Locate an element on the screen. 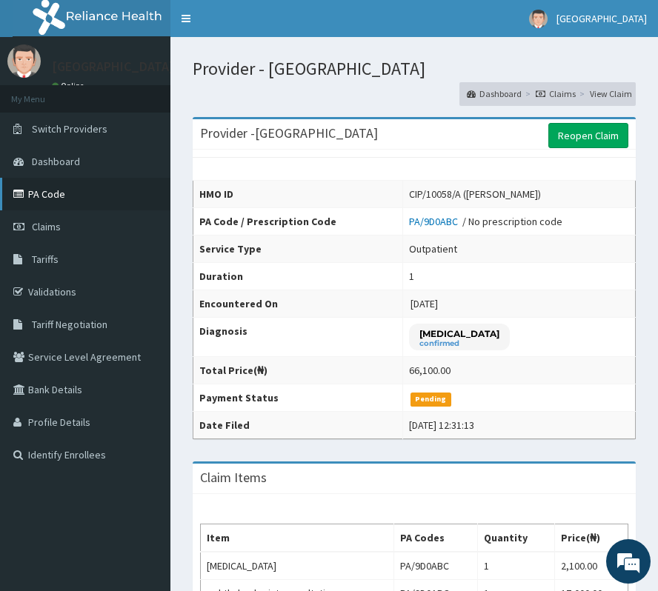 The image size is (658, 591). a: Reopen Claim is located at coordinates (588, 136).